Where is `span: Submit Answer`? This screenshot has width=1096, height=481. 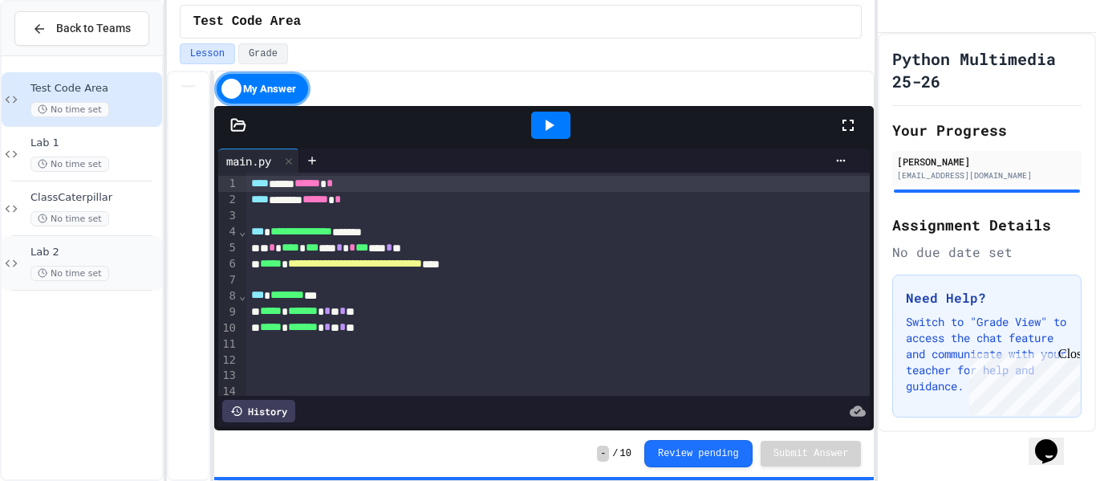 span: Submit Answer is located at coordinates (811, 453).